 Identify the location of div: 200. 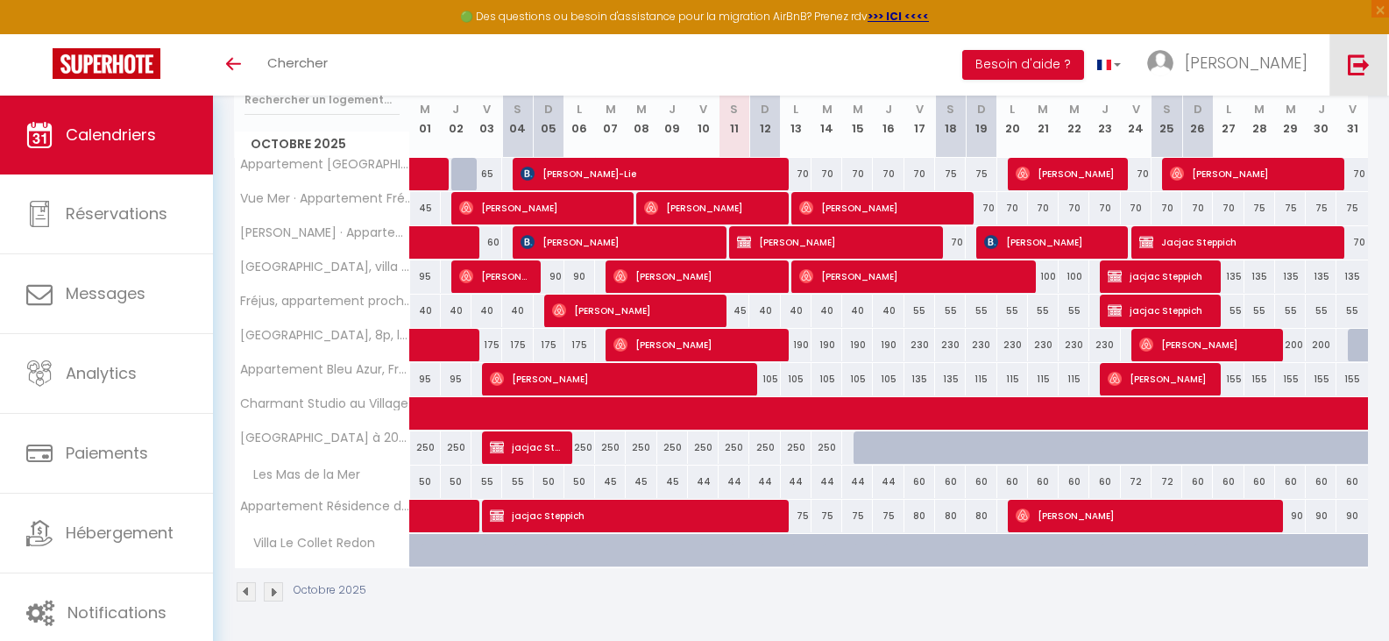
(1321, 344).